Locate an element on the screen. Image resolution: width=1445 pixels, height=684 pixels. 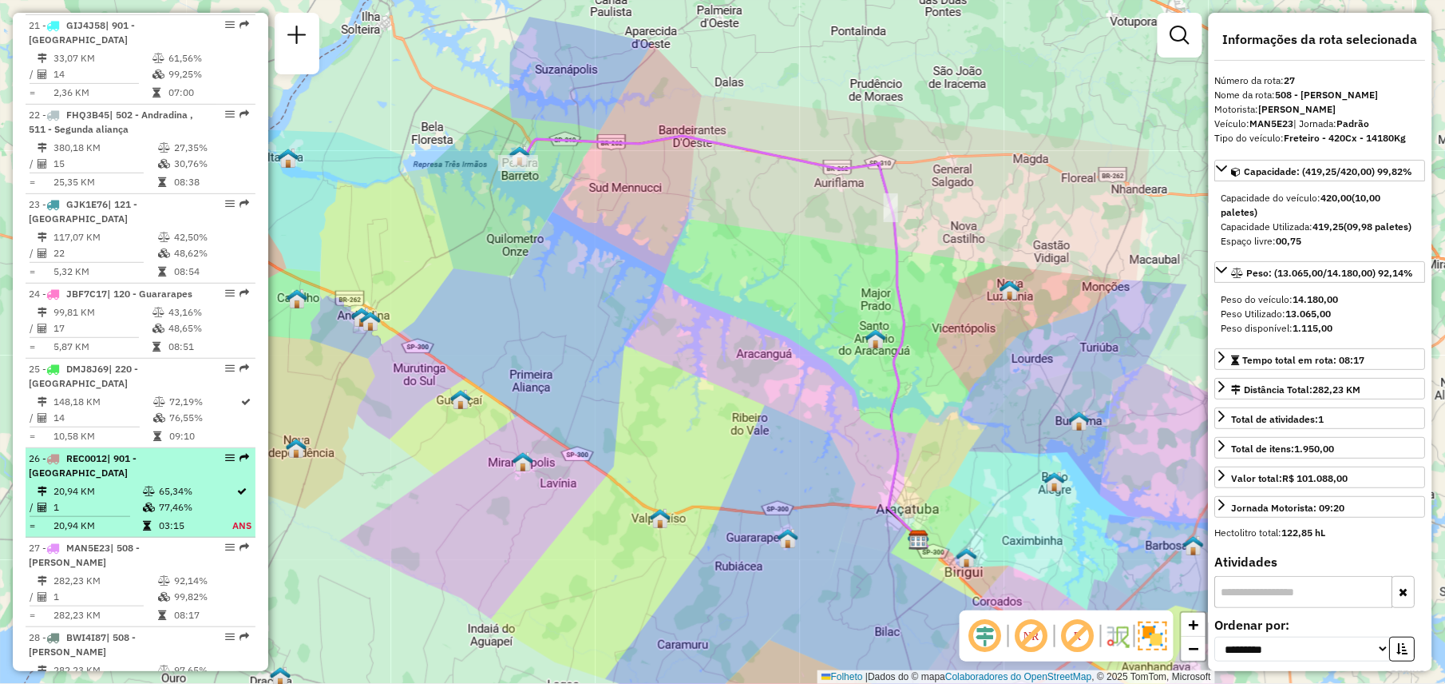
td: 148,18 KM is located at coordinates (102, 402).